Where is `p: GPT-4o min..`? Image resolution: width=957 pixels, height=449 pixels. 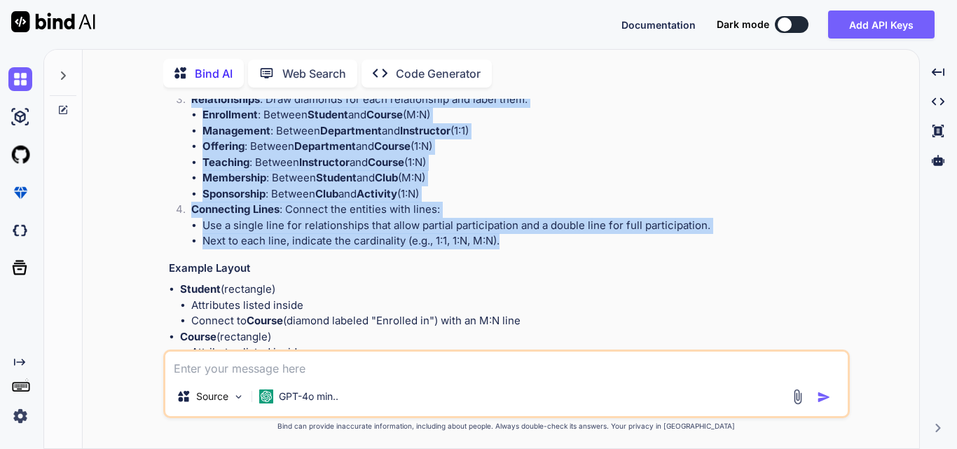
p: GPT-4o min.. is located at coordinates (308, 397).